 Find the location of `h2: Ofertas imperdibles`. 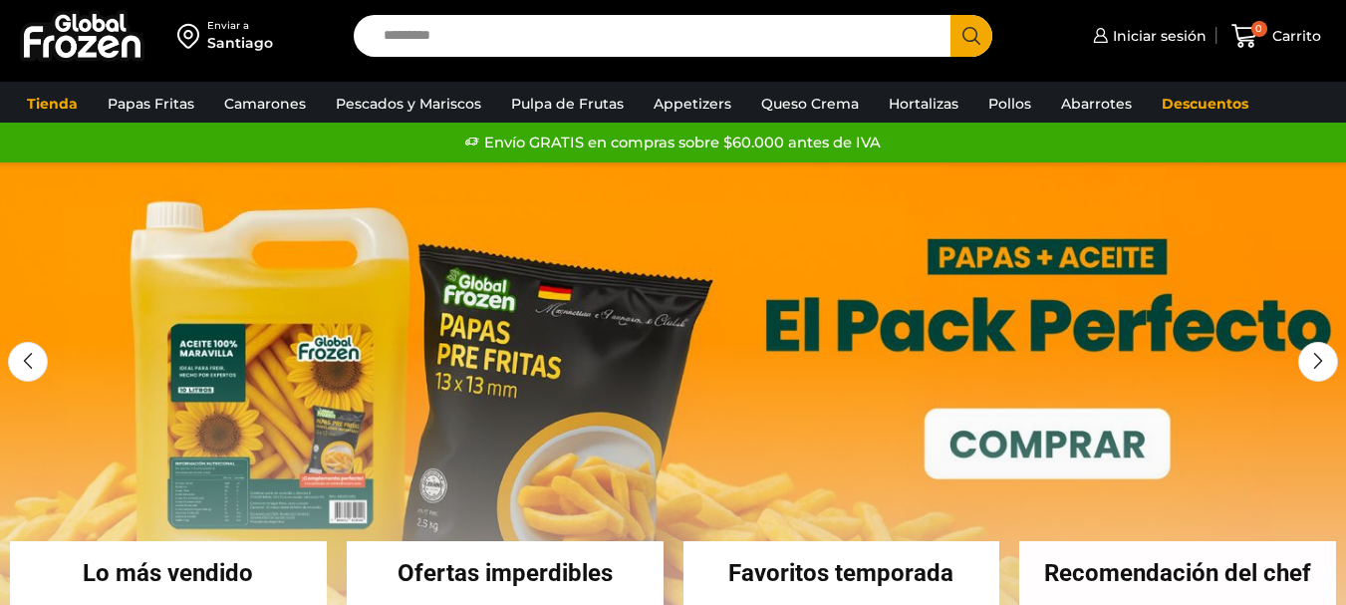

h2: Ofertas imperdibles is located at coordinates (505, 573).